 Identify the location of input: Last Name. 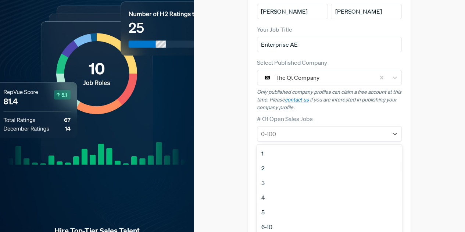
(366, 11).